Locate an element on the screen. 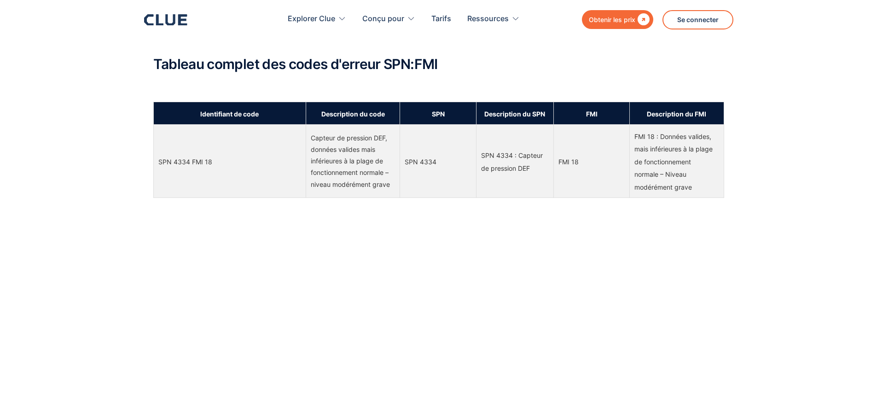 This screenshot has width=877, height=411. font: SPN is located at coordinates (439, 114).